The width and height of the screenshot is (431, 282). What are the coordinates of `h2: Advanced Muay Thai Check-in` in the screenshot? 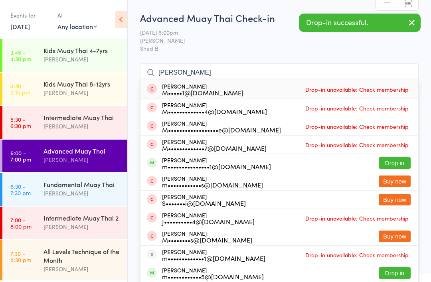 It's located at (279, 18).